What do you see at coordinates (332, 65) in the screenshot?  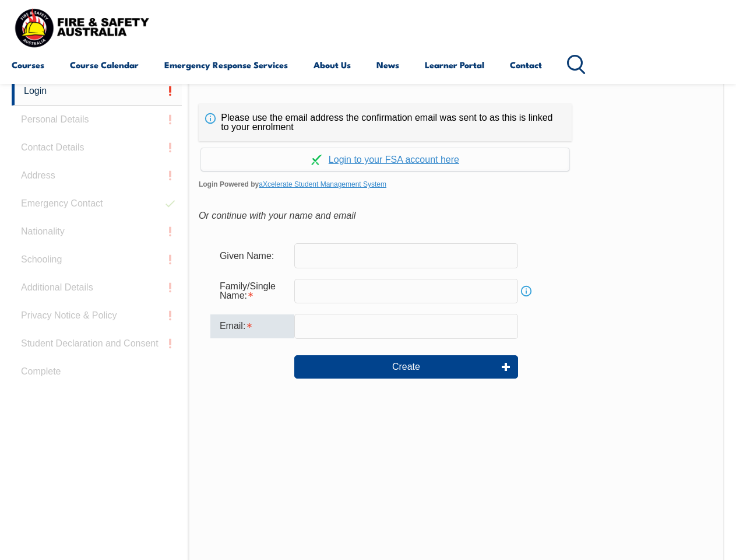 I see `a: About Us` at bounding box center [332, 65].